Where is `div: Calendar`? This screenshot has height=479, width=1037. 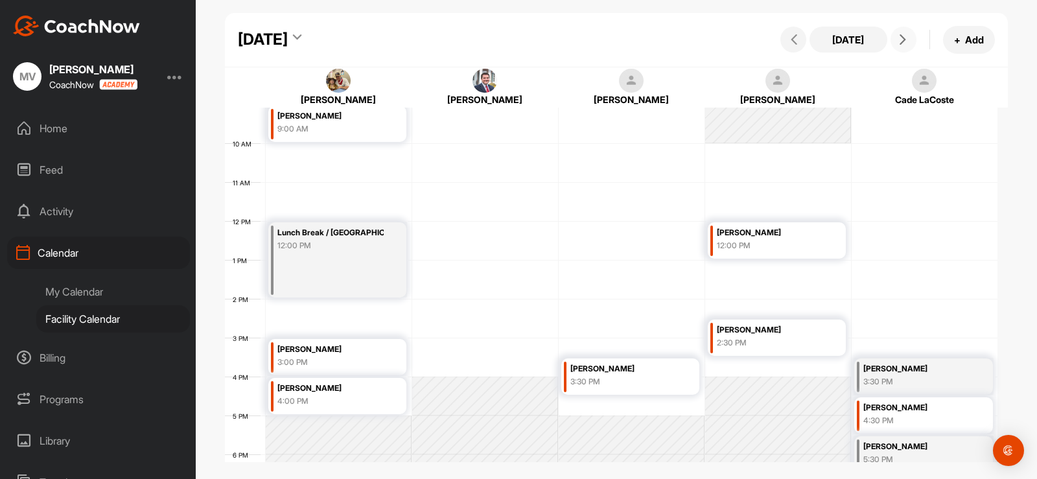
div: Calendar is located at coordinates (98, 253).